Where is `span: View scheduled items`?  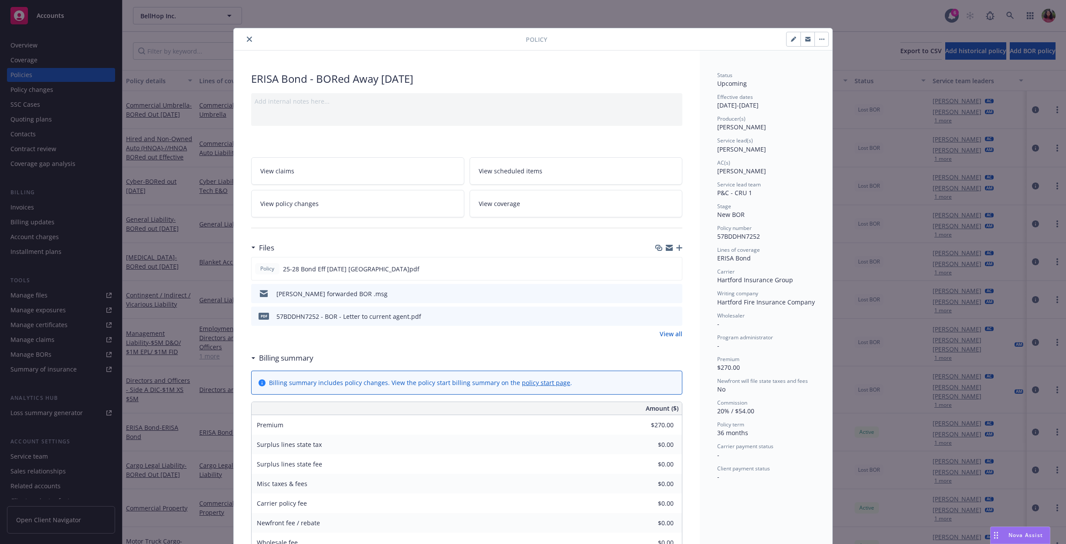 span: View scheduled items is located at coordinates (510, 171).